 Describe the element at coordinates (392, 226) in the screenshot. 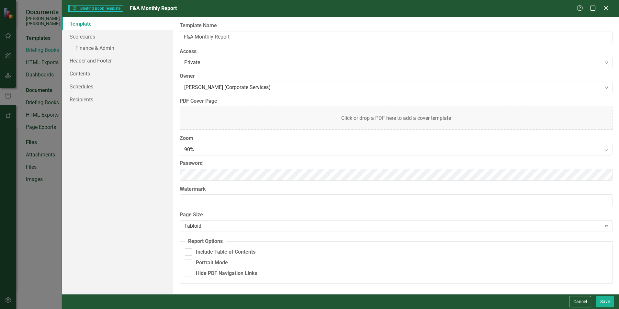

I see `div: Tabloid` at that location.